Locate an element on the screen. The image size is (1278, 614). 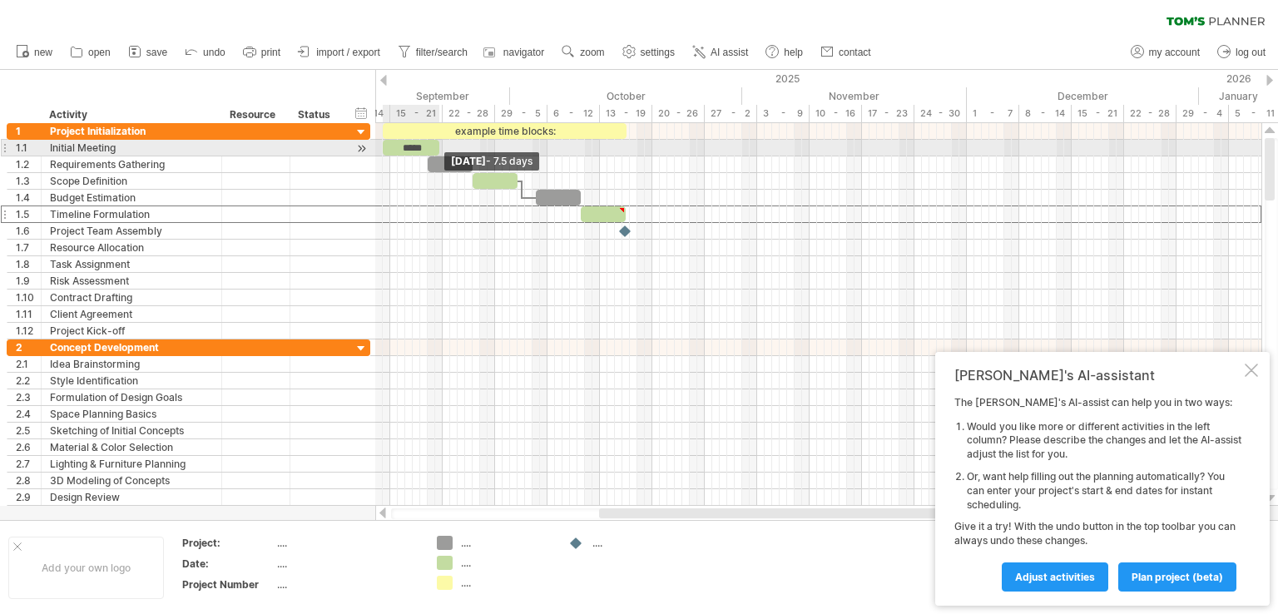
a: Adjust activities is located at coordinates (1055, 577).